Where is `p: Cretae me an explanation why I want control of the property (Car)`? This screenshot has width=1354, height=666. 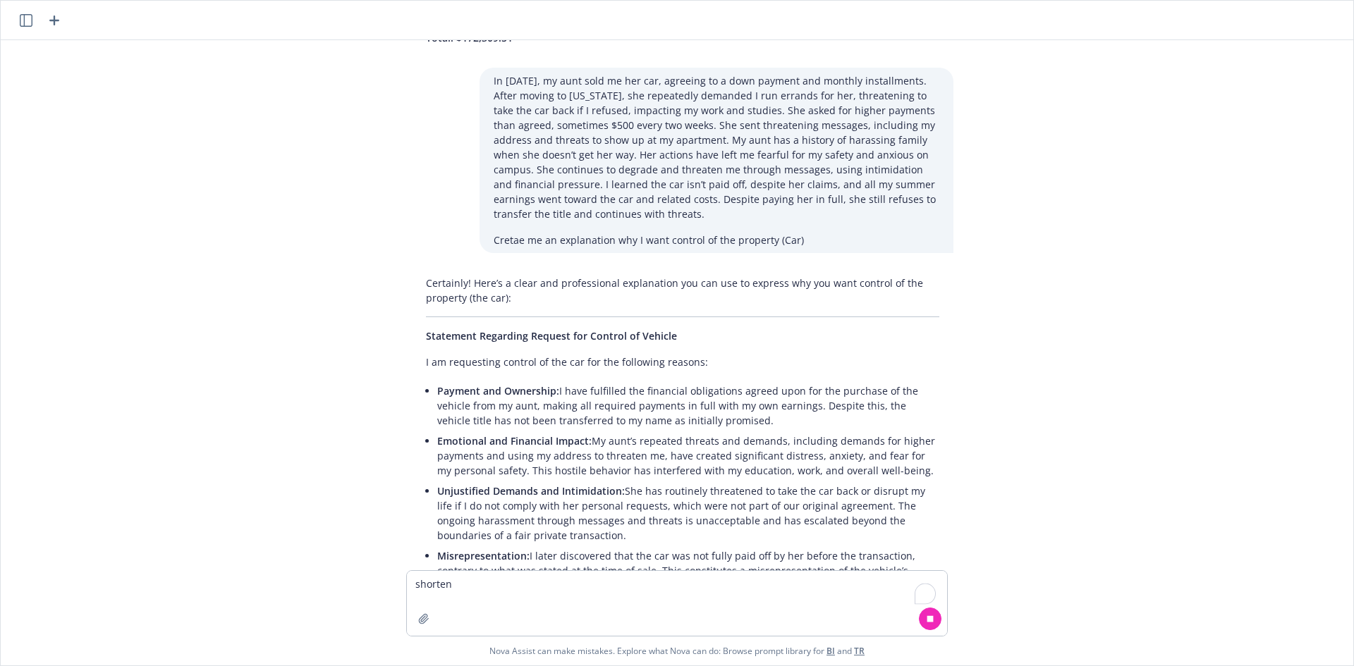 p: Cretae me an explanation why I want control of the property (Car) is located at coordinates (717, 240).